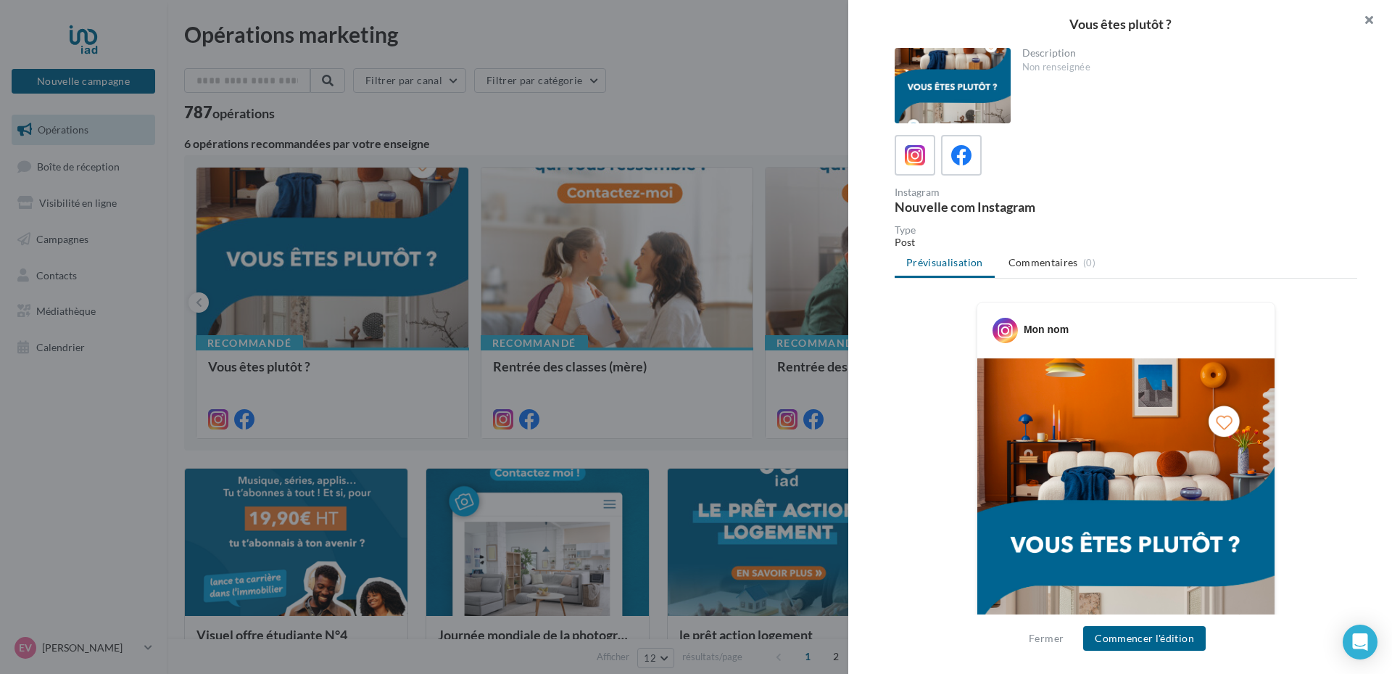 This screenshot has width=1392, height=674. I want to click on div: Nouvelle com Instagram, so click(1007, 207).